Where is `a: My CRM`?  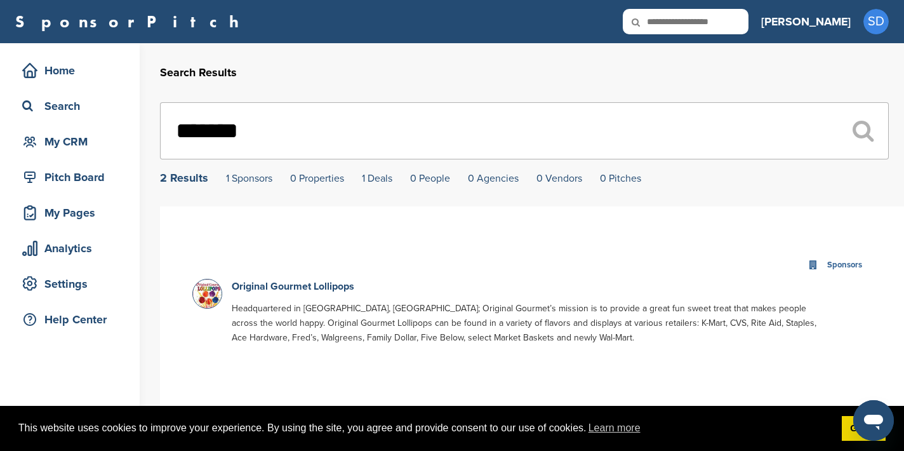 a: My CRM is located at coordinates (70, 142).